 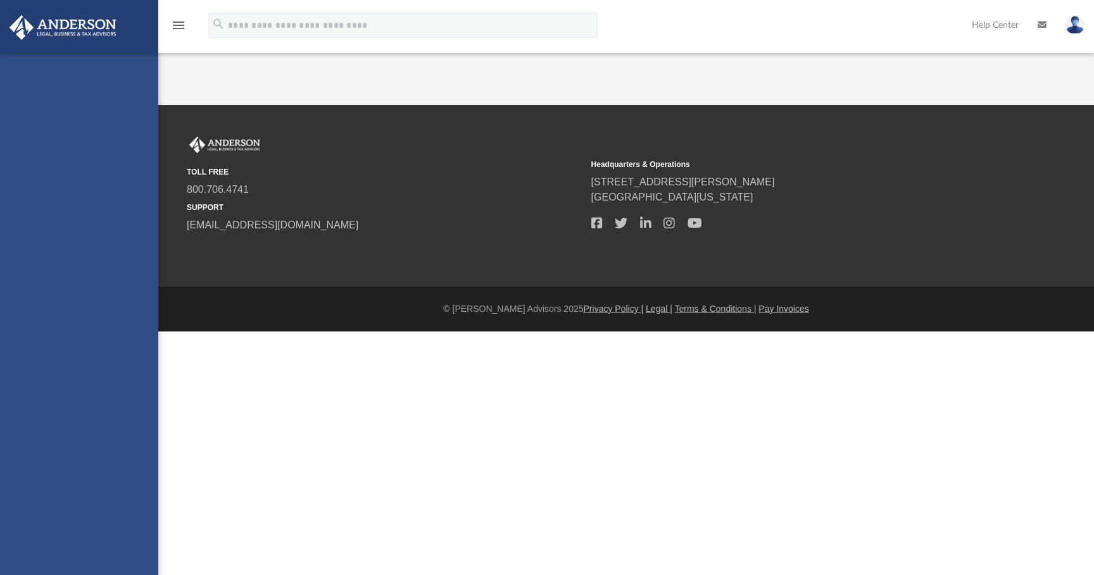 I want to click on i: search, so click(x=218, y=24).